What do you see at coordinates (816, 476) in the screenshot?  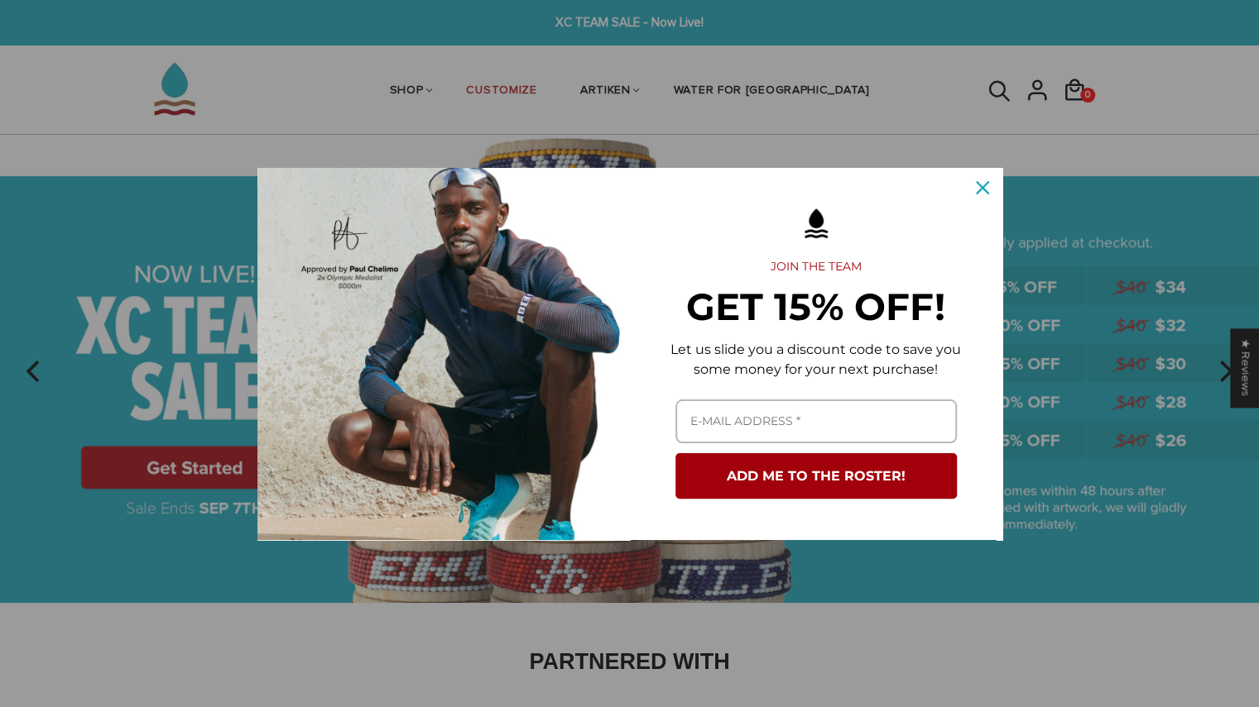 I see `button: ADD ME TO THE ROSTER!` at bounding box center [816, 476].